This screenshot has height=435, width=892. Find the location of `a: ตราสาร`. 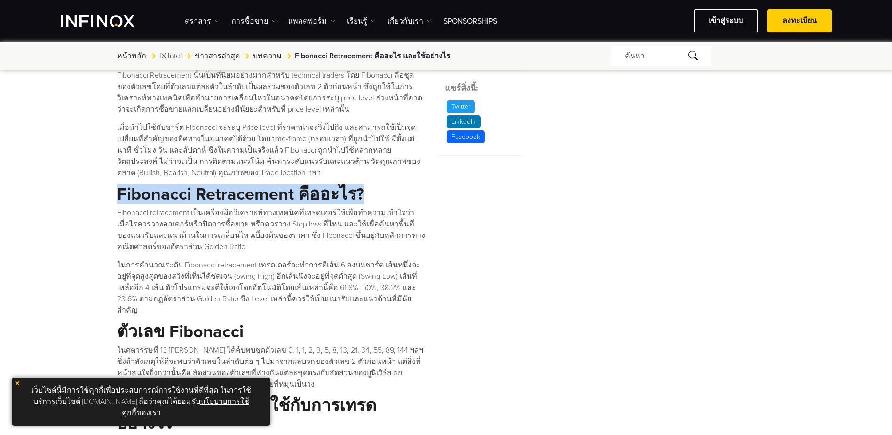

a: ตราสาร is located at coordinates (202, 21).